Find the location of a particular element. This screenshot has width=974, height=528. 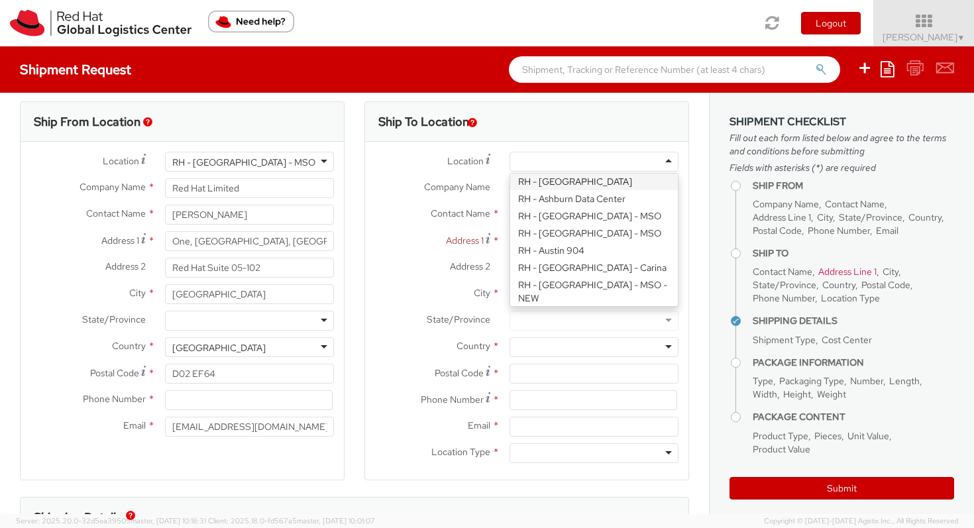

div: RH - Ashburn Data Center is located at coordinates (594, 199).